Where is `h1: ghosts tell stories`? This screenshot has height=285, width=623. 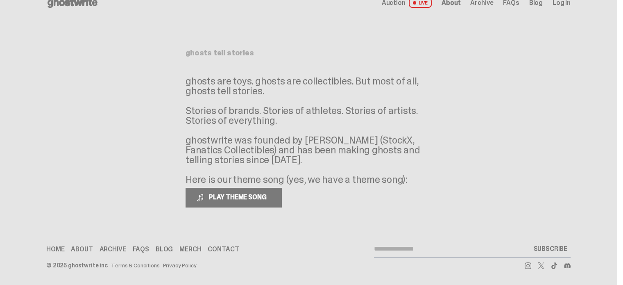 h1: ghosts tell stories is located at coordinates (308, 53).